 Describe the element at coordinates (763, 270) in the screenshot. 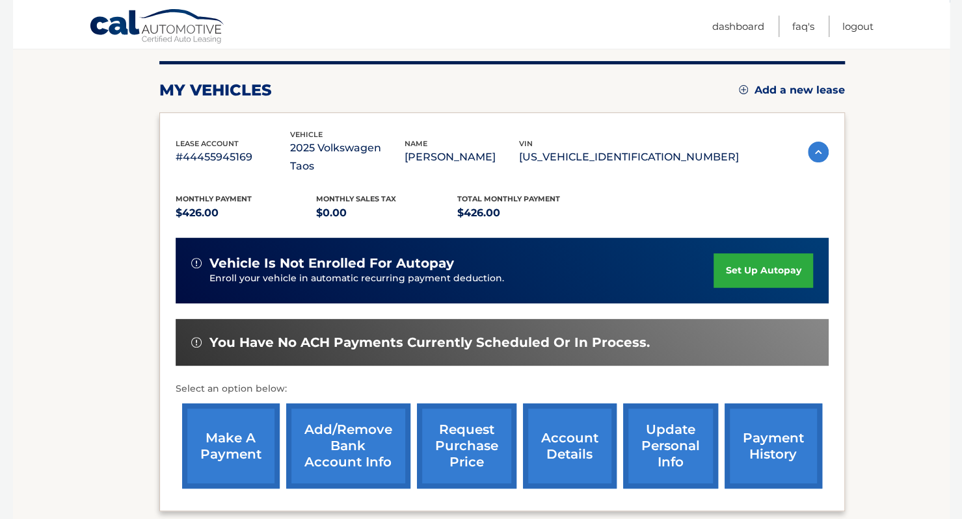

I see `a: set up autopay` at that location.